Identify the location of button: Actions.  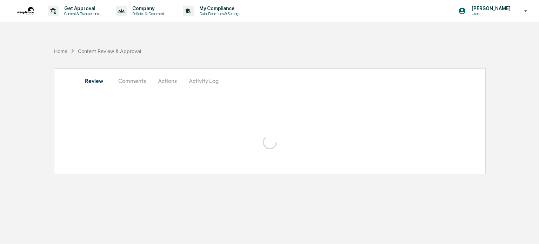
(167, 81).